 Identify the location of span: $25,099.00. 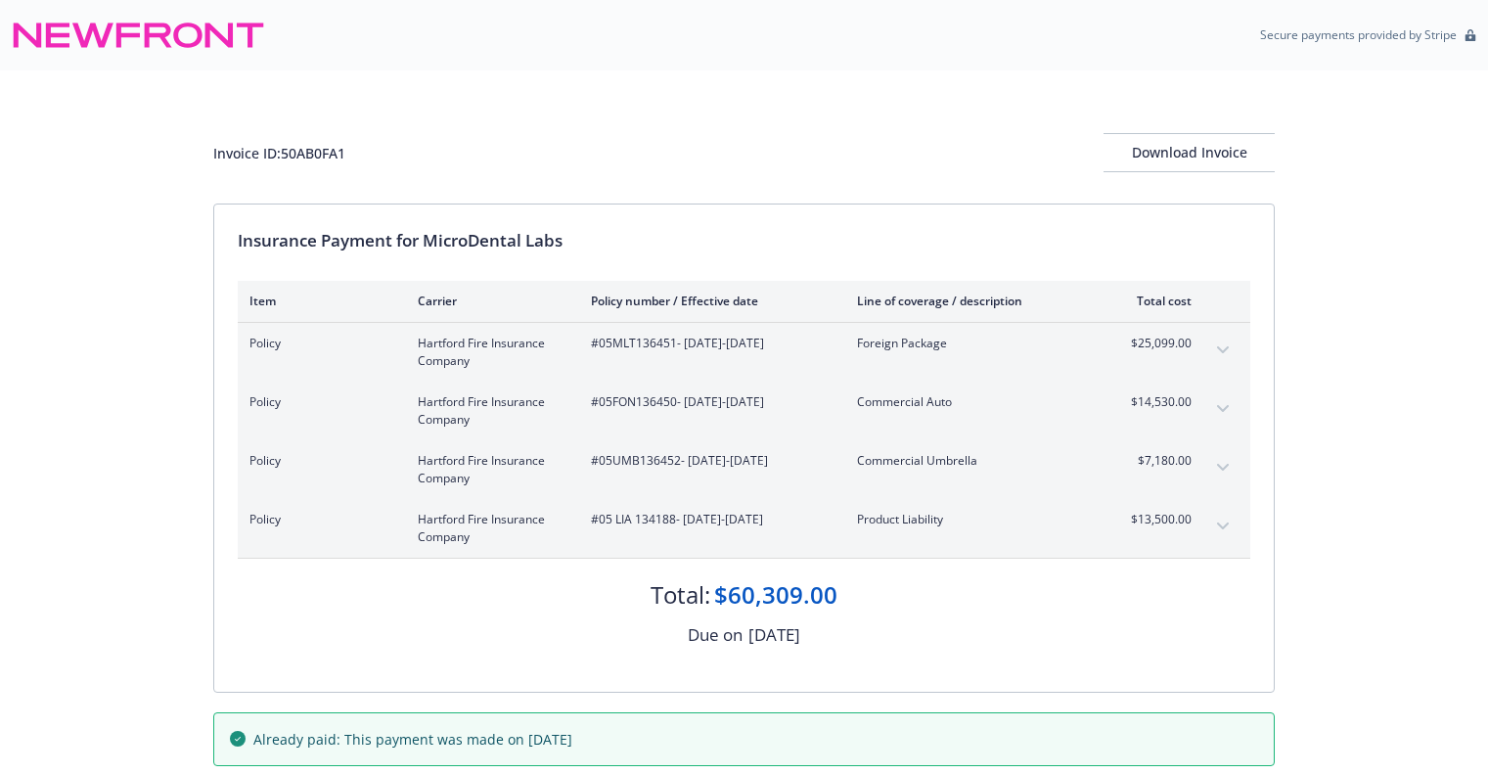
(1154, 343).